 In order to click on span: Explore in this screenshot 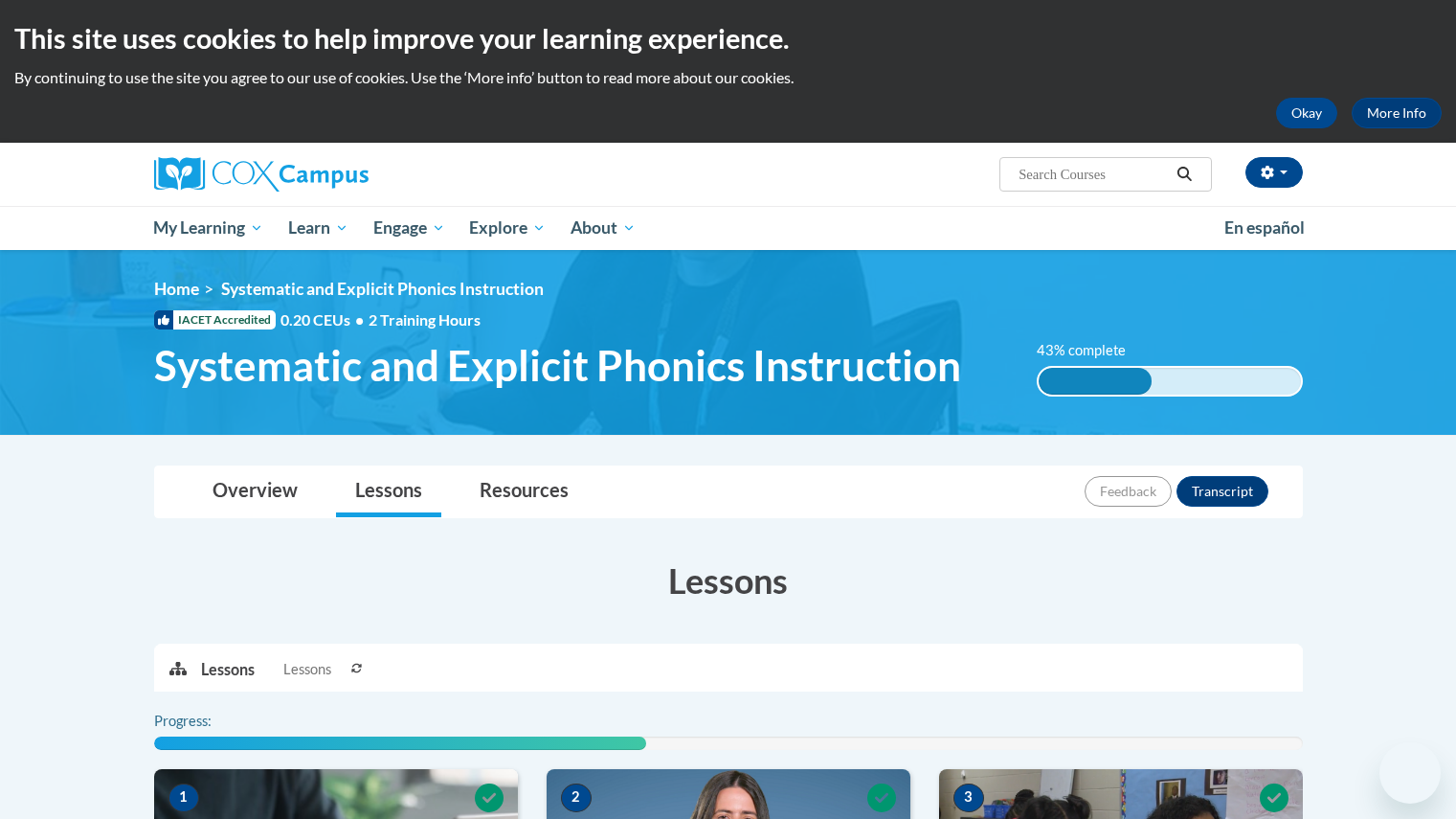, I will do `click(507, 228)`.